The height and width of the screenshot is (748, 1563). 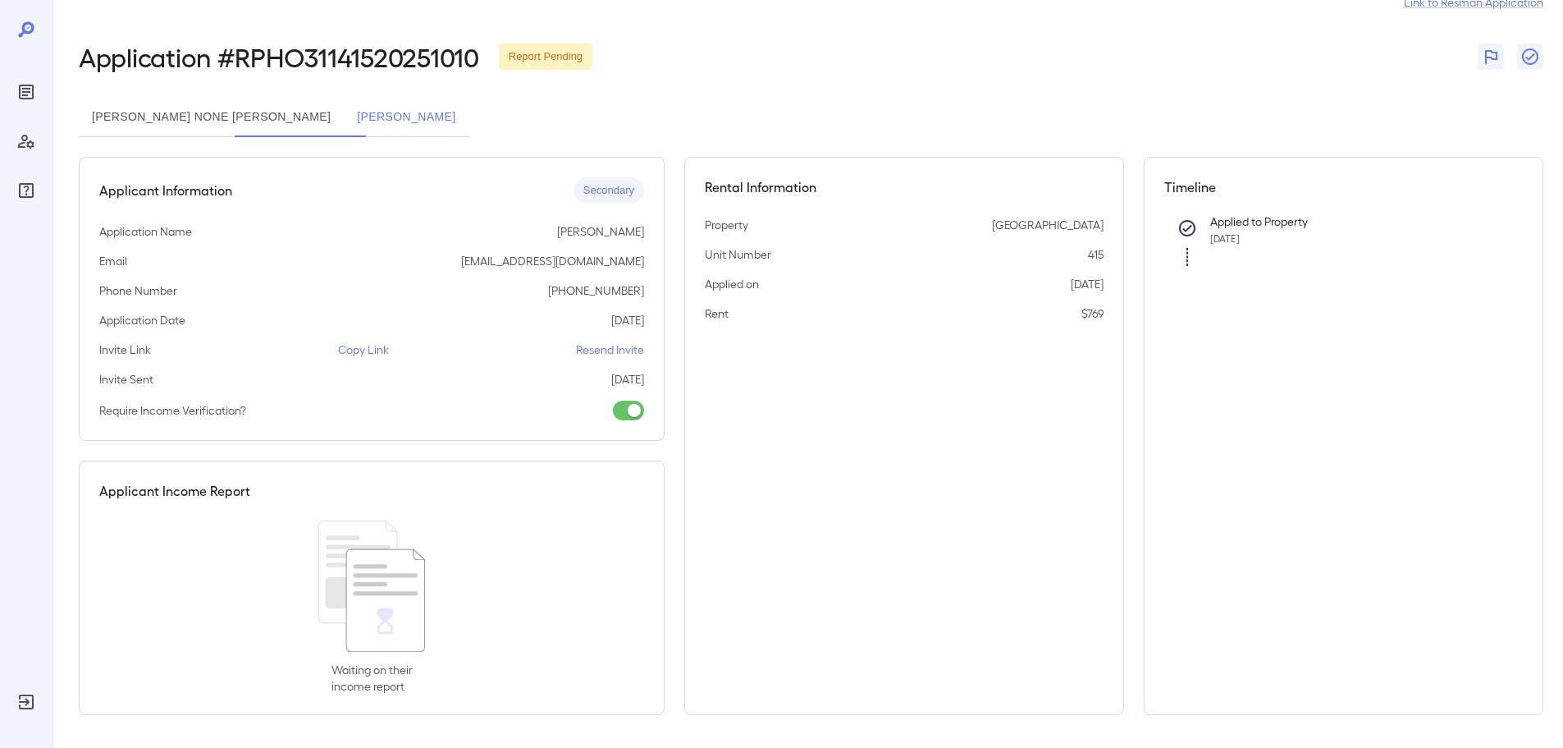 I want to click on p: Email, so click(x=113, y=261).